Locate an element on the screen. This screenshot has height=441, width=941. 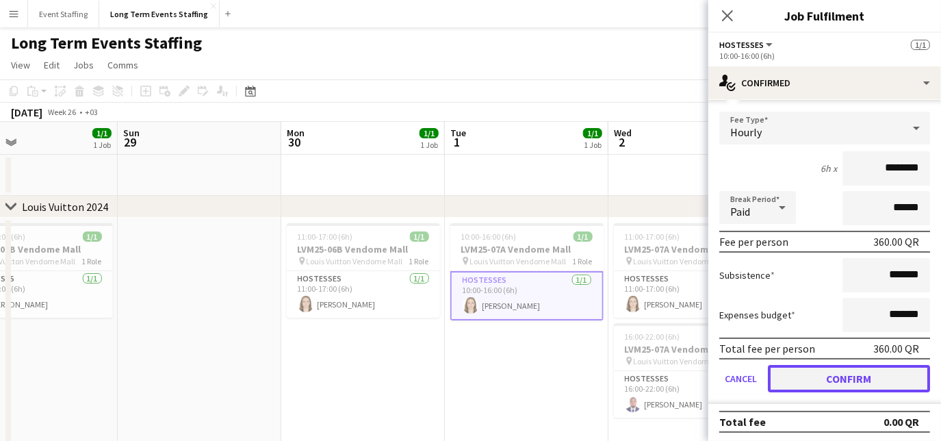
span: Week 26 is located at coordinates (62, 112).